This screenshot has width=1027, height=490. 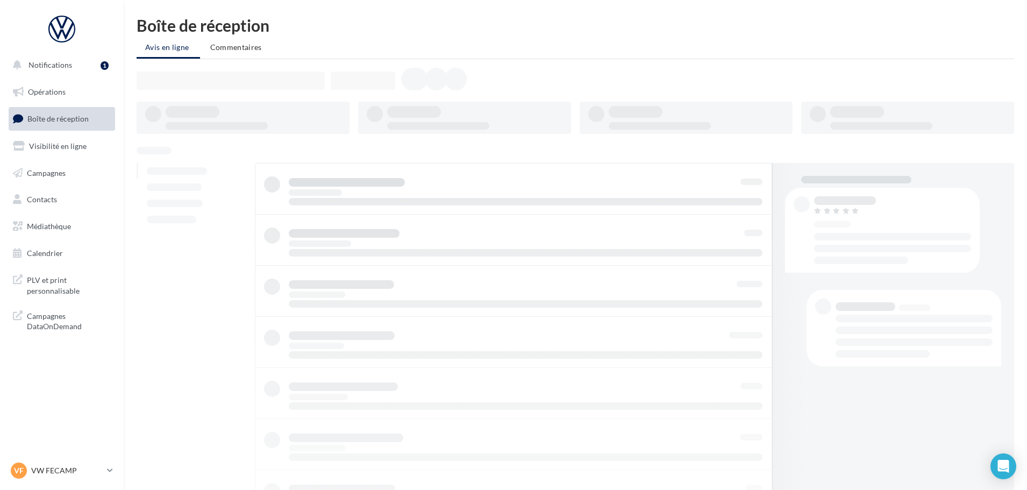 I want to click on a: Campagnes, so click(x=62, y=173).